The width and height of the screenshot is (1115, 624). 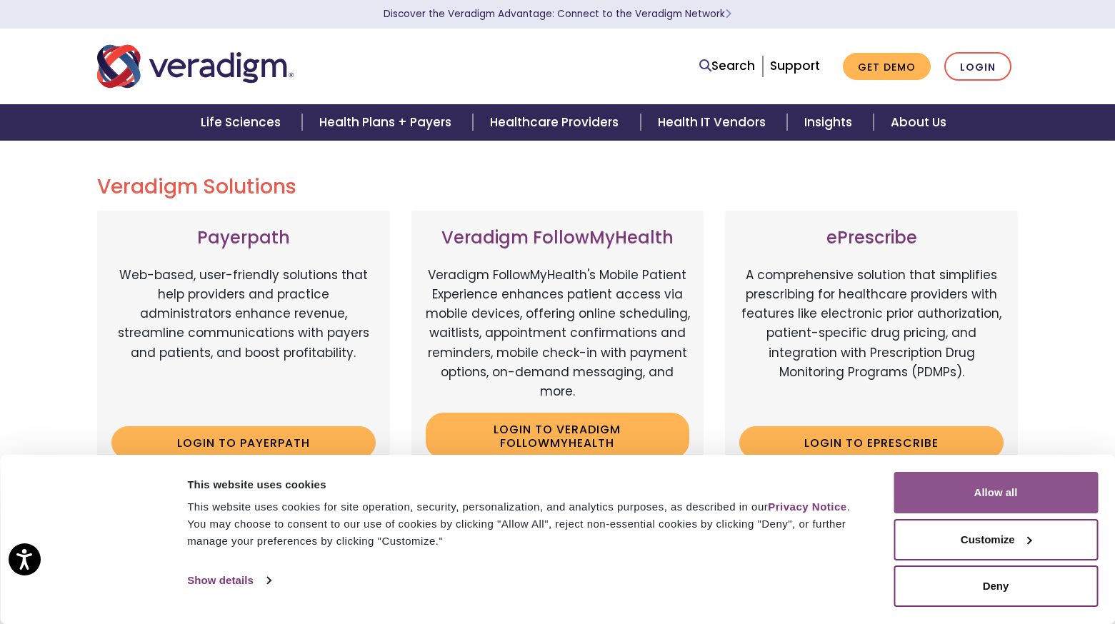 I want to click on h2: Veradigm Solutions, so click(x=558, y=187).